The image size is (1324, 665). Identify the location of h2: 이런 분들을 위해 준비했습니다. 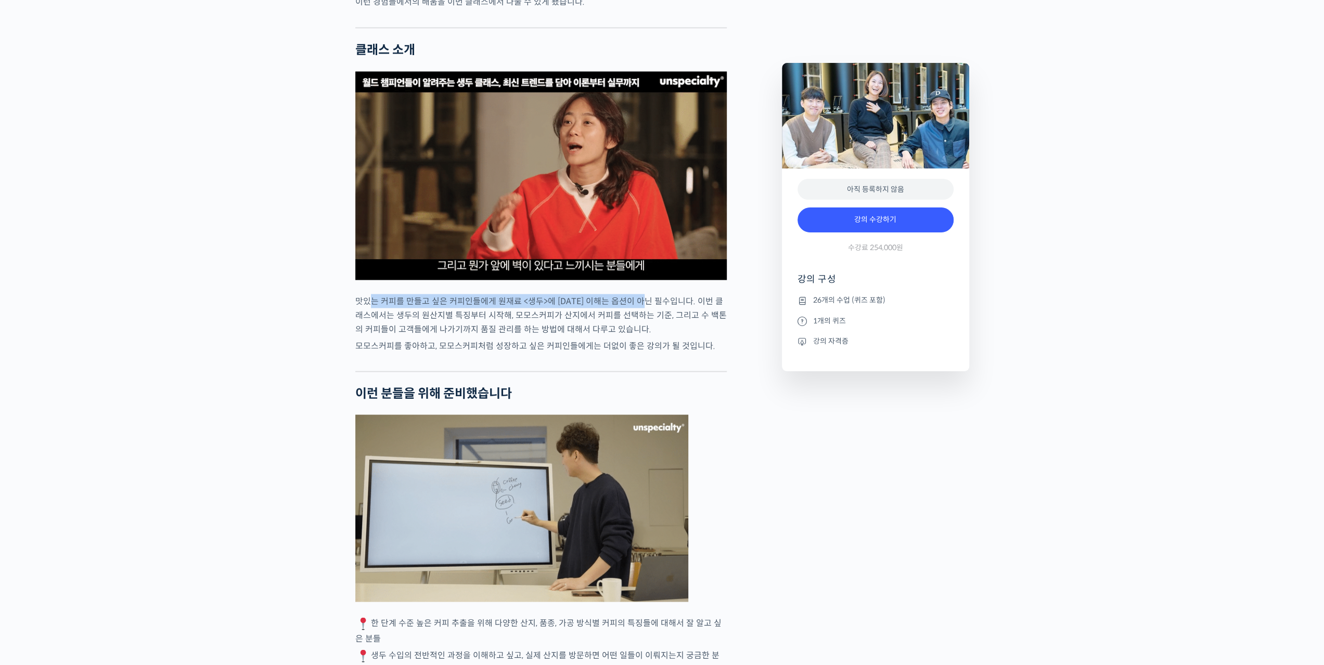
(541, 393).